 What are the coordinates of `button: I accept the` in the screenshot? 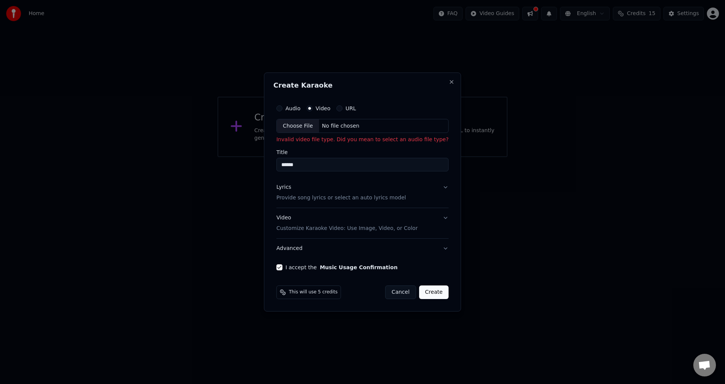 It's located at (359, 268).